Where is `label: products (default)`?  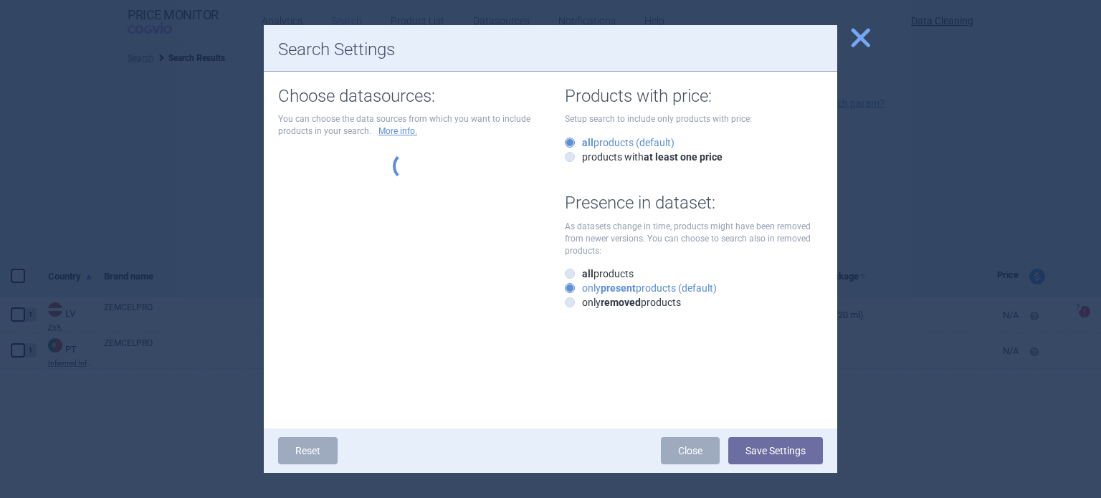 label: products (default) is located at coordinates (619, 143).